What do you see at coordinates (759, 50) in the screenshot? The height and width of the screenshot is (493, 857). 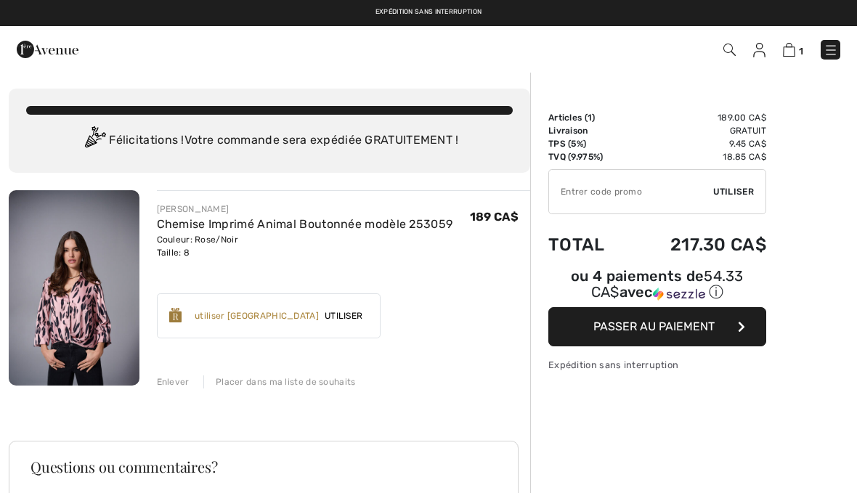 I see `img: Mes infos` at bounding box center [759, 50].